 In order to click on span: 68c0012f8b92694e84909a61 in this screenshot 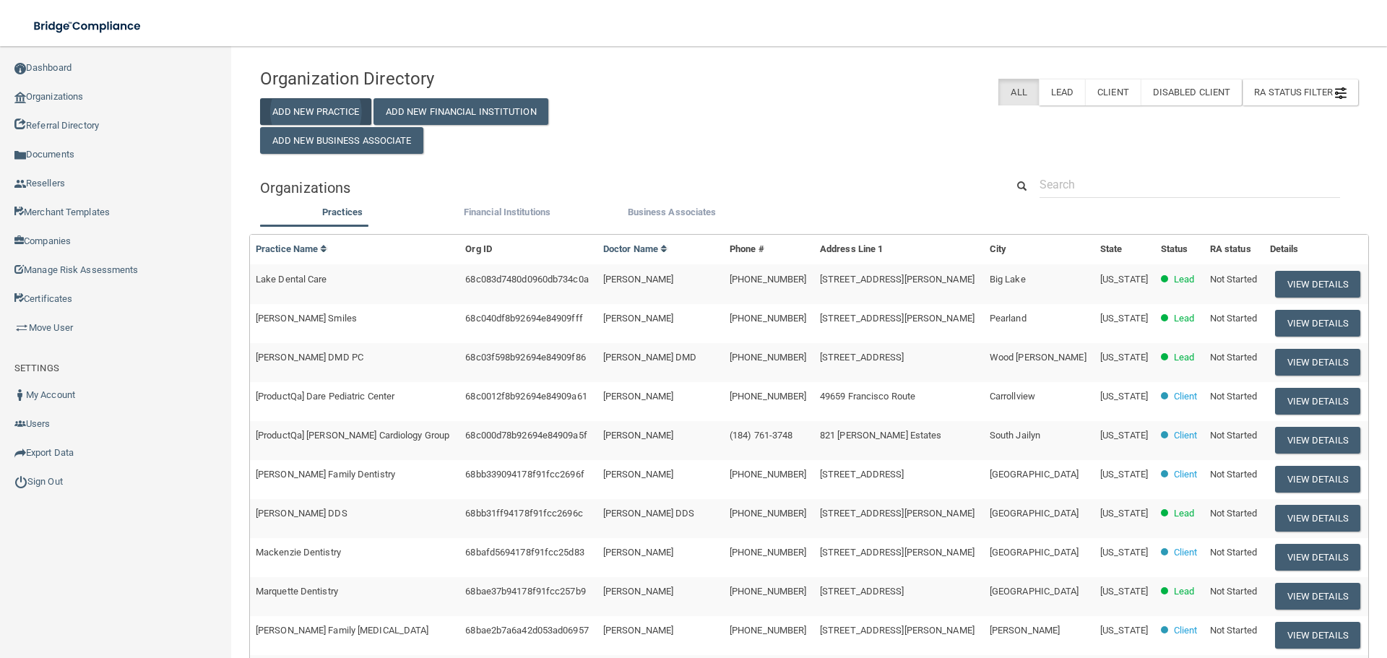, I will do `click(526, 396)`.